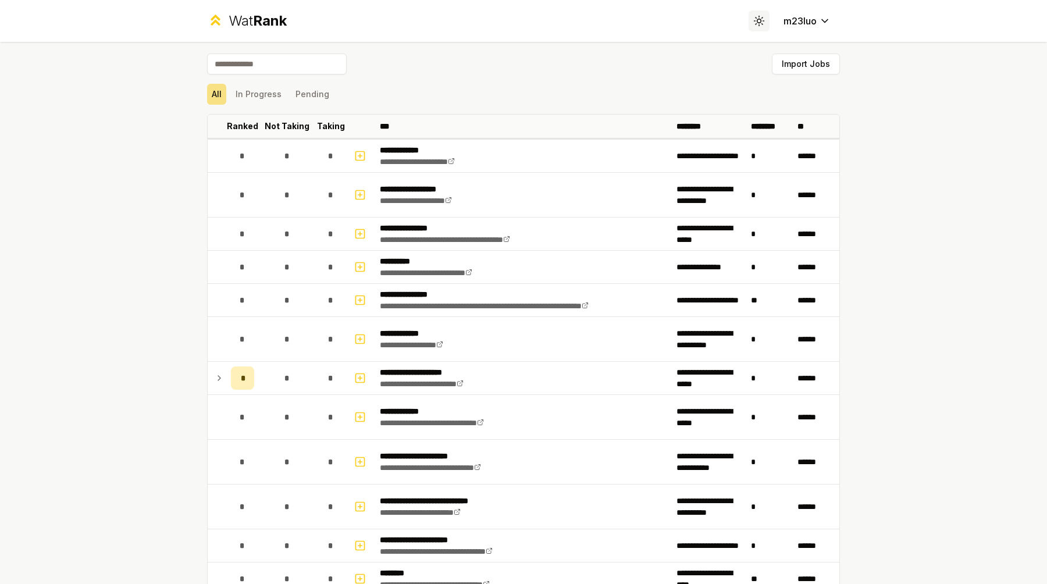  What do you see at coordinates (270, 20) in the screenshot?
I see `span: Rank` at bounding box center [270, 20].